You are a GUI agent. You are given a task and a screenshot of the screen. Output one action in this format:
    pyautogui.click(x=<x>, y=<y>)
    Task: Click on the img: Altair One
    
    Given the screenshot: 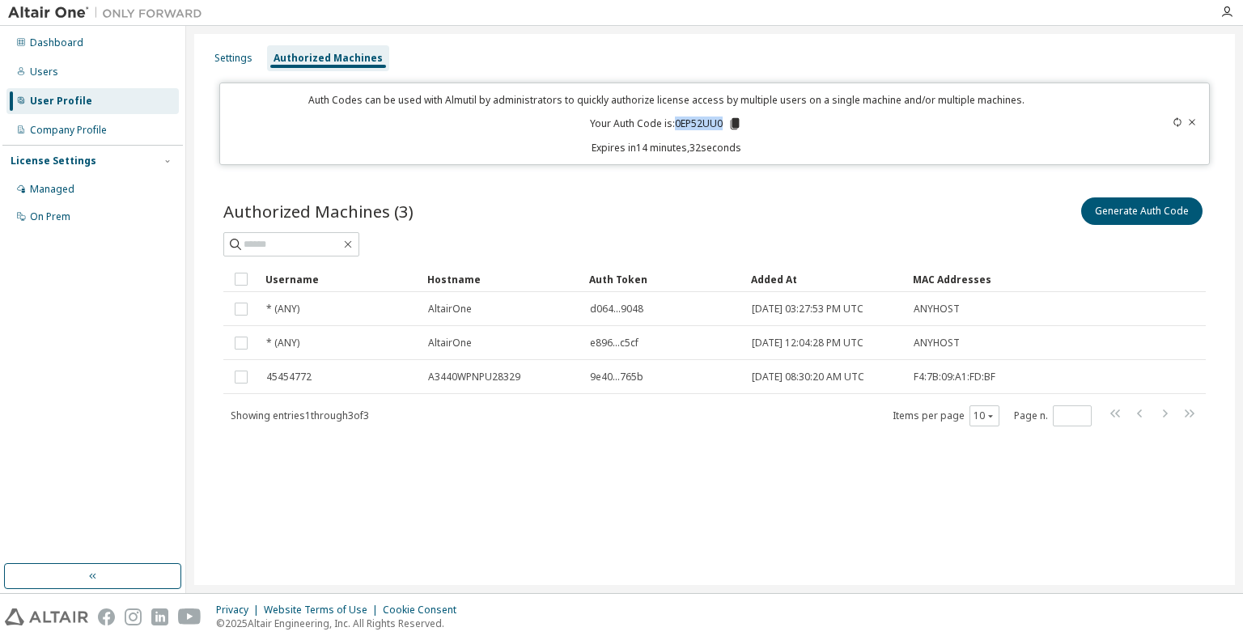 What is the action you would take?
    pyautogui.click(x=109, y=13)
    